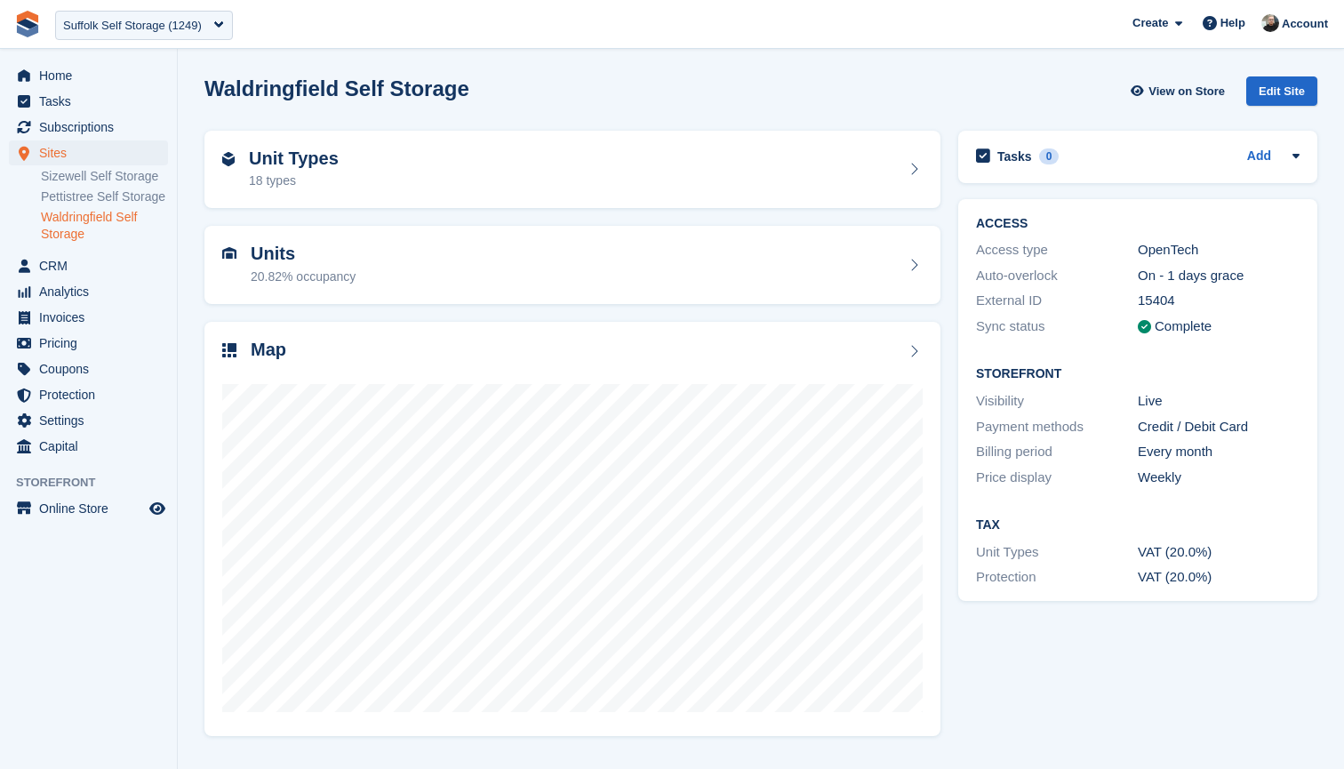 Image resolution: width=1344 pixels, height=769 pixels. Describe the element at coordinates (1219, 250) in the screenshot. I see `div: OpenTech` at that location.